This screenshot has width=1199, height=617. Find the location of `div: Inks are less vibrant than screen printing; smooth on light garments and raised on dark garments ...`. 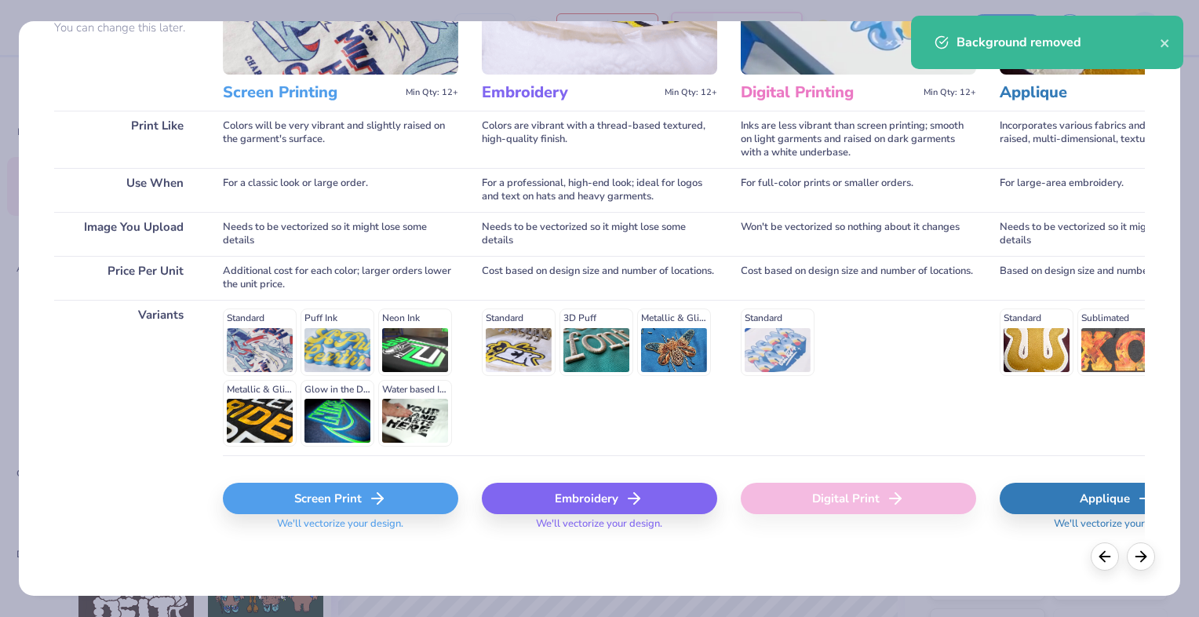

div: Inks are less vibrant than screen printing; smooth on light garments and raised on dark garments ... is located at coordinates (858, 139).